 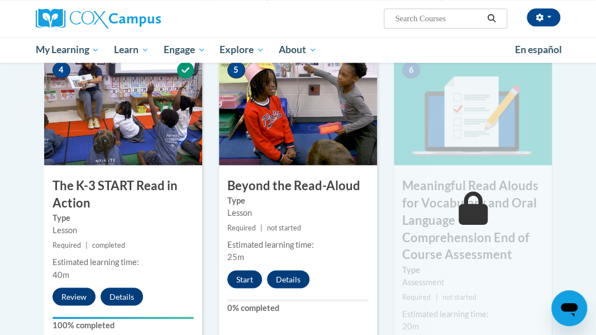 What do you see at coordinates (98, 18) in the screenshot?
I see `img: Cox Campus` at bounding box center [98, 18].